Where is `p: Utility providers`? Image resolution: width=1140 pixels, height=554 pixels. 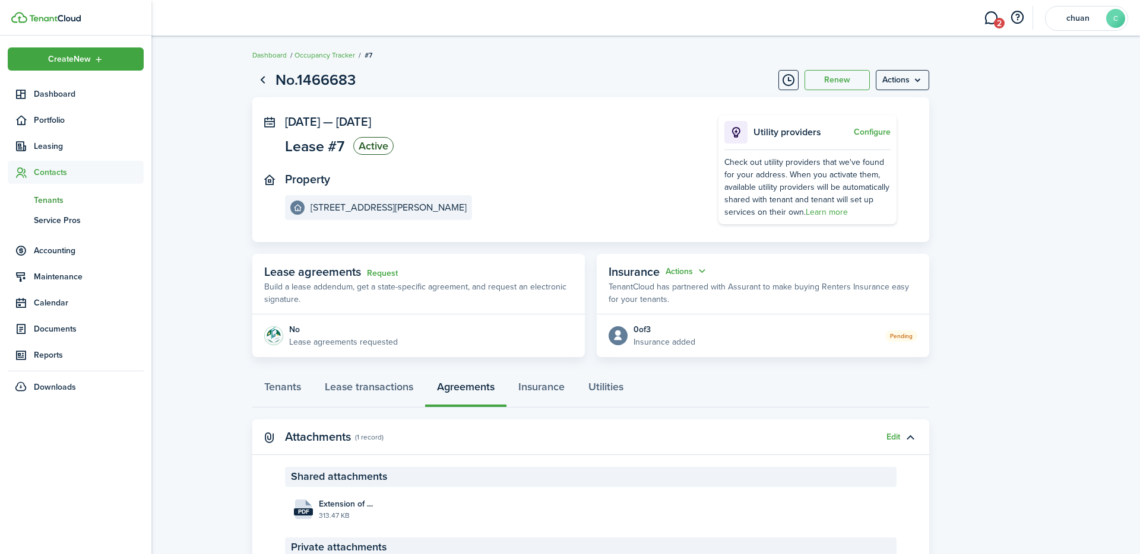
p: Utility providers is located at coordinates (802, 132).